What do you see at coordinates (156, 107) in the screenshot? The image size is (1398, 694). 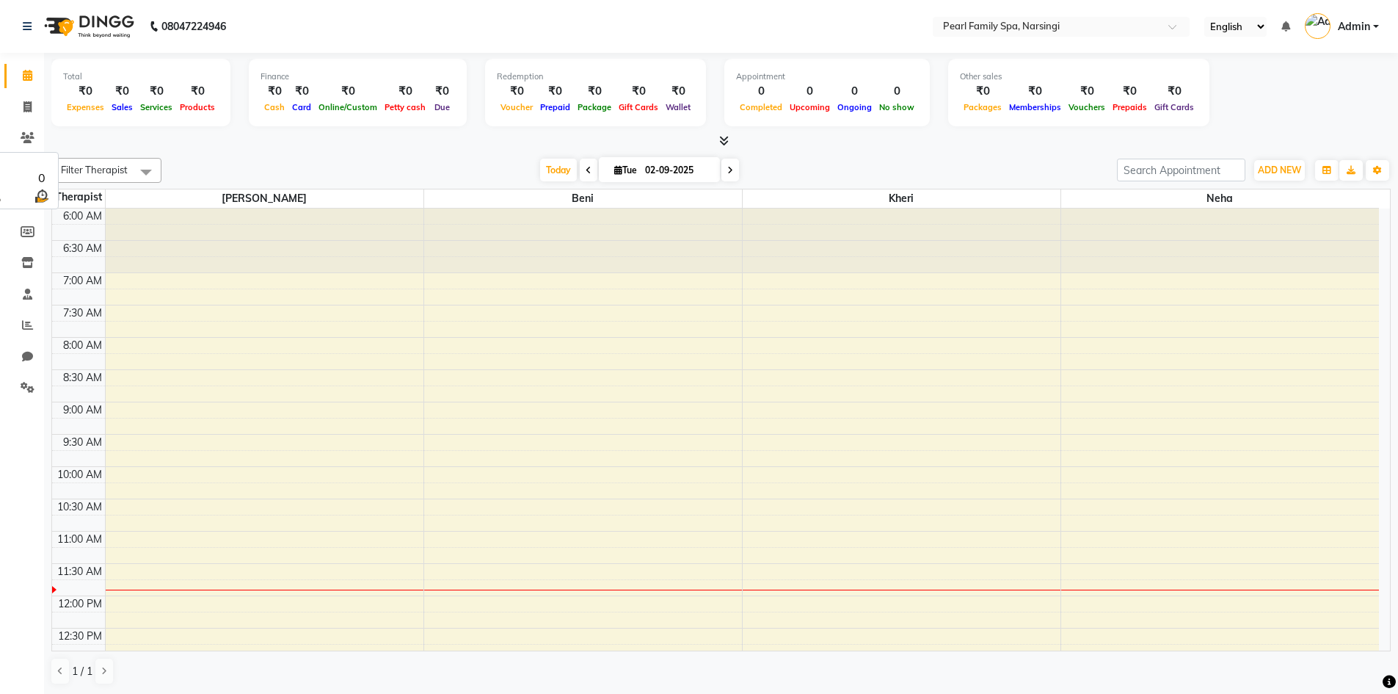 I see `span: Services` at bounding box center [156, 107].